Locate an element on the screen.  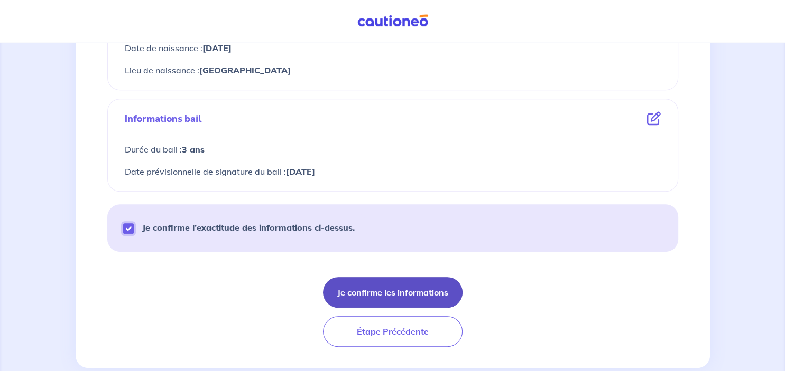
p: Date de naissance : is located at coordinates (393, 48).